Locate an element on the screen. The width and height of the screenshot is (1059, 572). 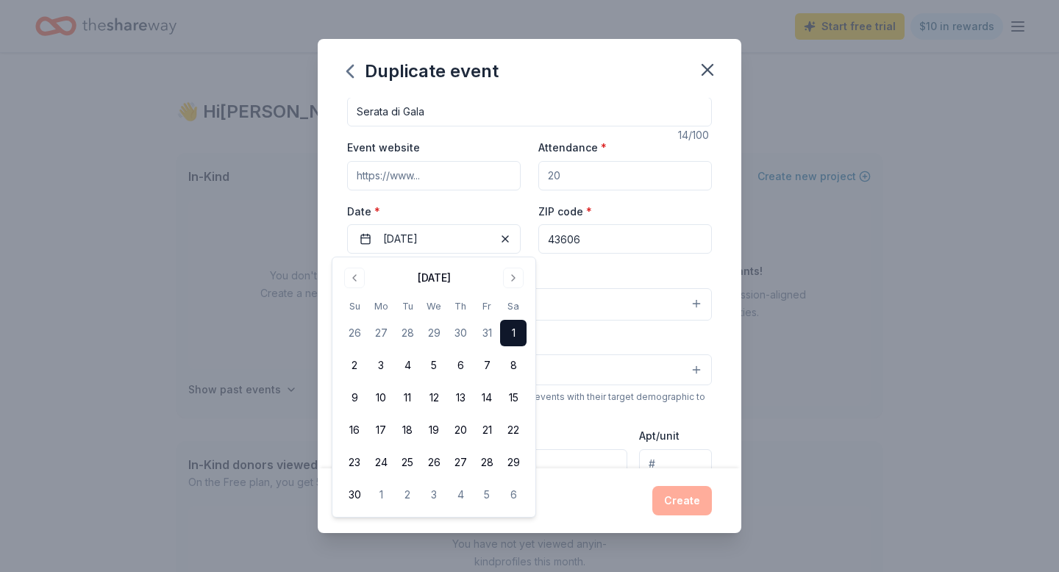
button: 21 is located at coordinates (487, 430).